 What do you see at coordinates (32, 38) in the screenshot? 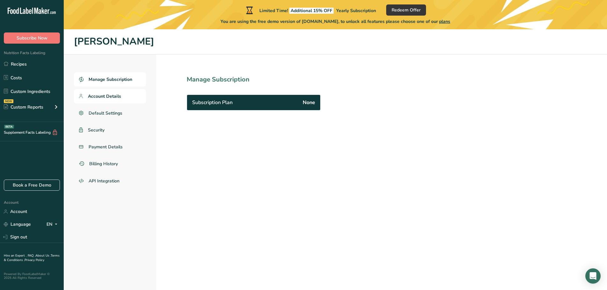
I see `span: Subscribe Now` at bounding box center [32, 38].